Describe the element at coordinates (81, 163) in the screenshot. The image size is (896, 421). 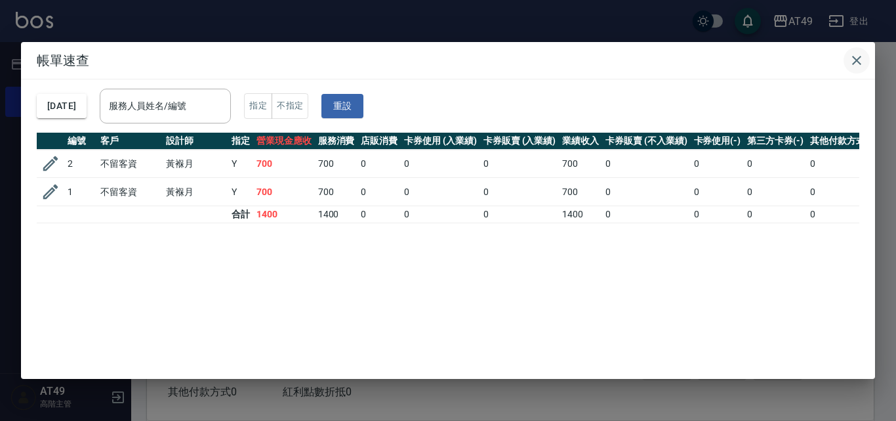
I see `td: 2` at that location.